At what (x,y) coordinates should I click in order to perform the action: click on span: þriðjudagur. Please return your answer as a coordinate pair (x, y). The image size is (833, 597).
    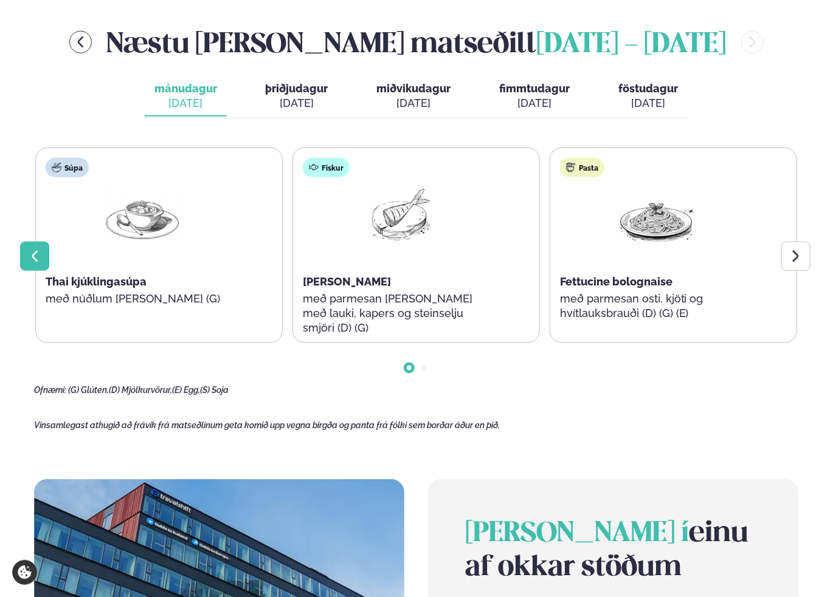
    Looking at the image, I should click on (297, 88).